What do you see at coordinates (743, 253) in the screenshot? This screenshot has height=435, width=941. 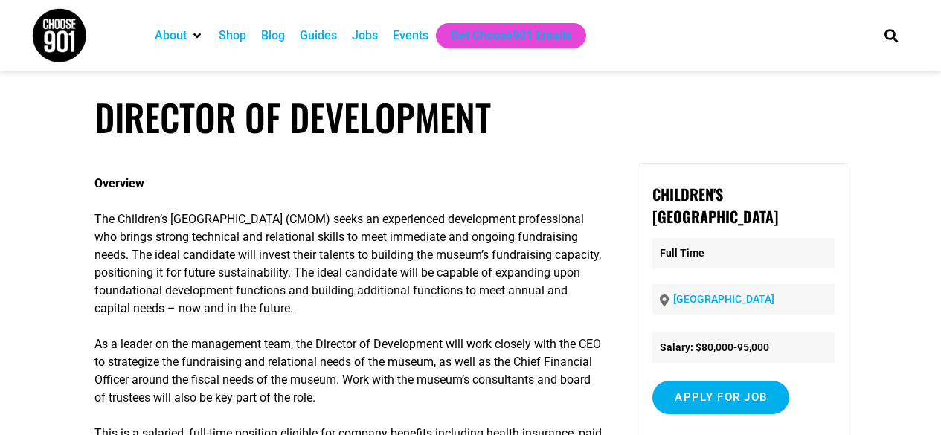 I see `p: Full Time` at bounding box center [743, 253].